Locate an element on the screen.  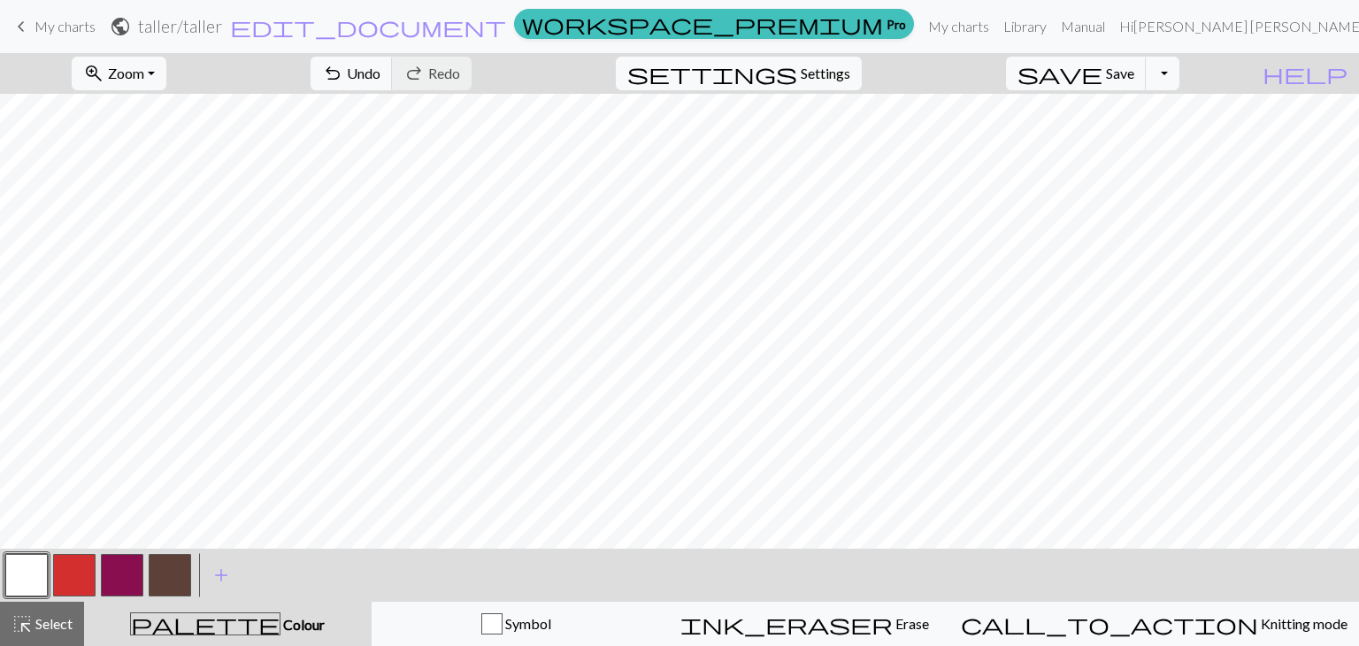
span: call_to_action is located at coordinates (1110, 624).